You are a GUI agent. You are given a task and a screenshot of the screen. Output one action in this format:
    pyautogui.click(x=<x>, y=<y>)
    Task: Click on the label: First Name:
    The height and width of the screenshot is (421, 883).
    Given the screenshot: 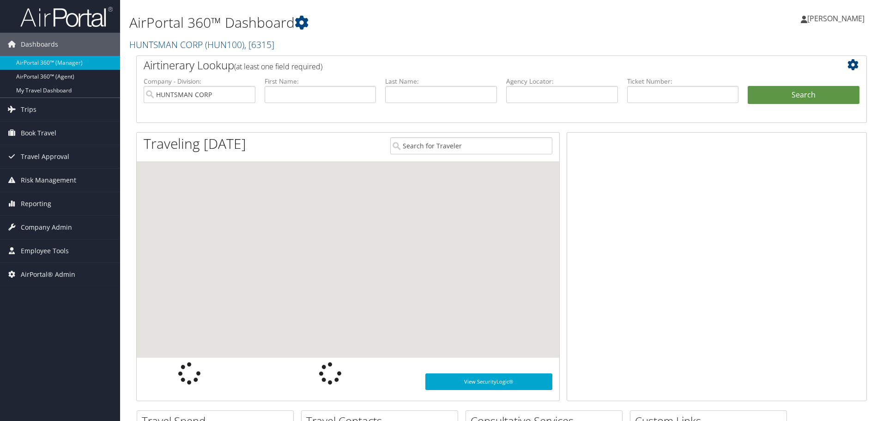 What is the action you would take?
    pyautogui.click(x=321, y=81)
    